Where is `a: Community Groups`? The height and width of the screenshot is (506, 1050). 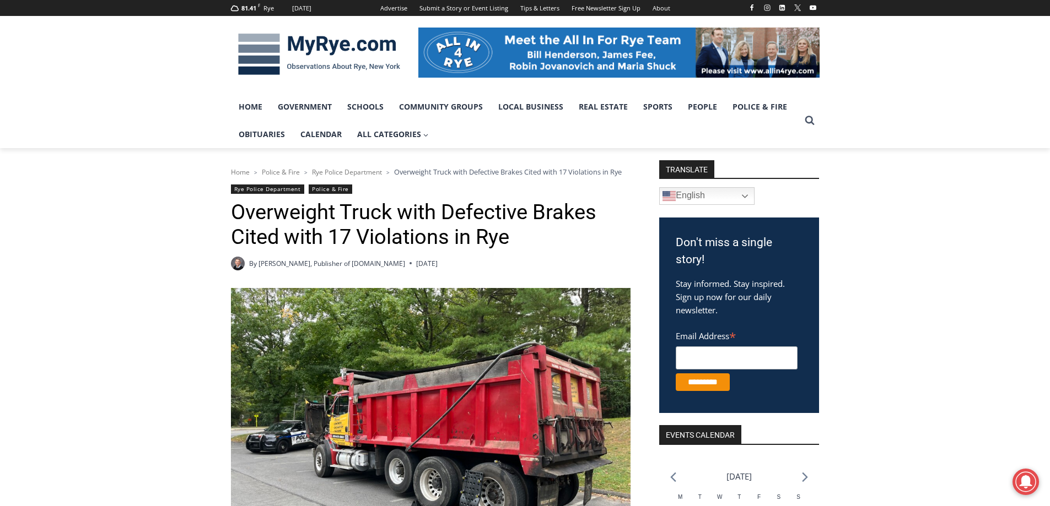 a: Community Groups is located at coordinates (441, 107).